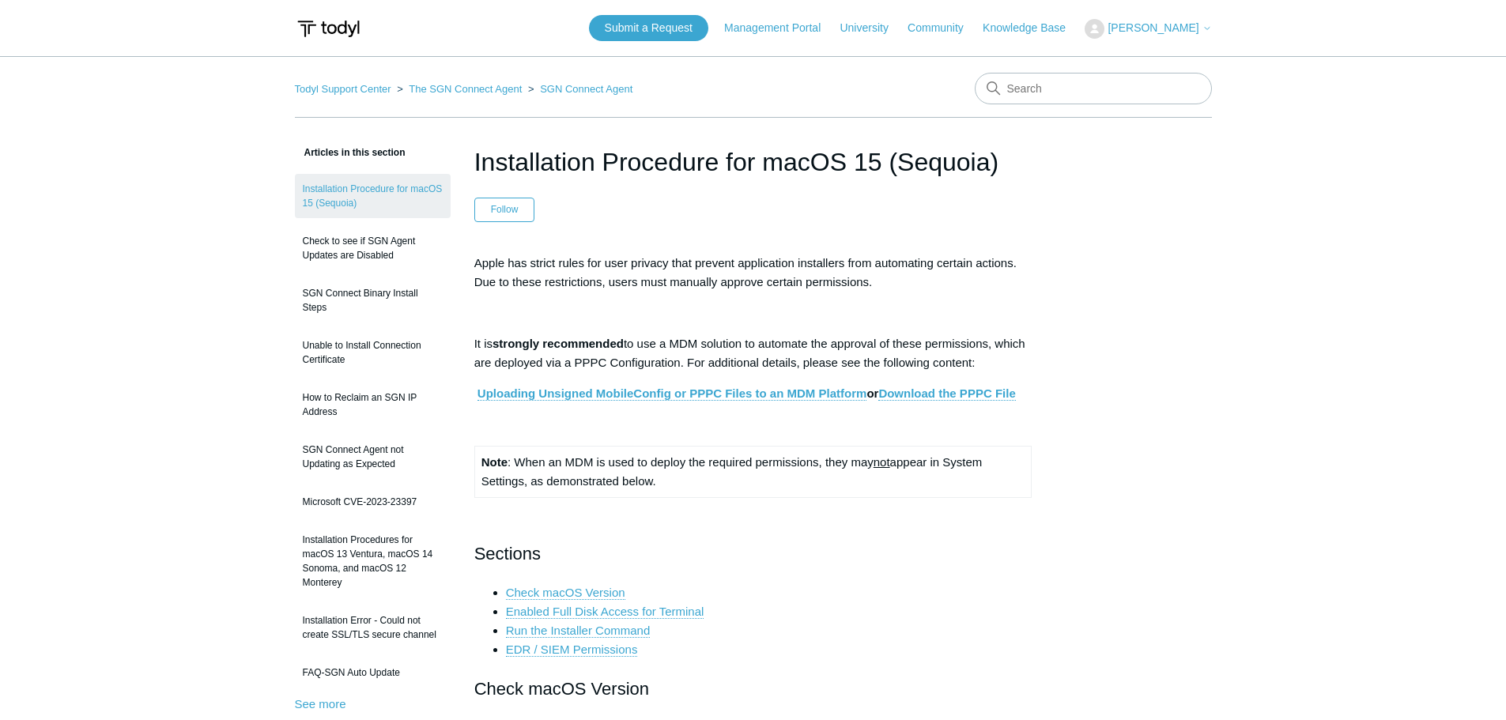  What do you see at coordinates (754, 689) in the screenshot?
I see `h2: Check macOS Version` at bounding box center [754, 689].